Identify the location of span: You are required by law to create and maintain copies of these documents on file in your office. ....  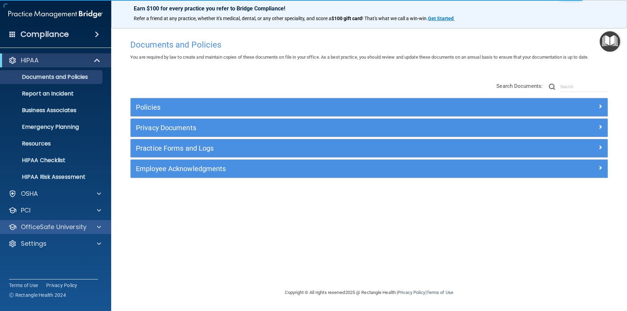
(359, 57).